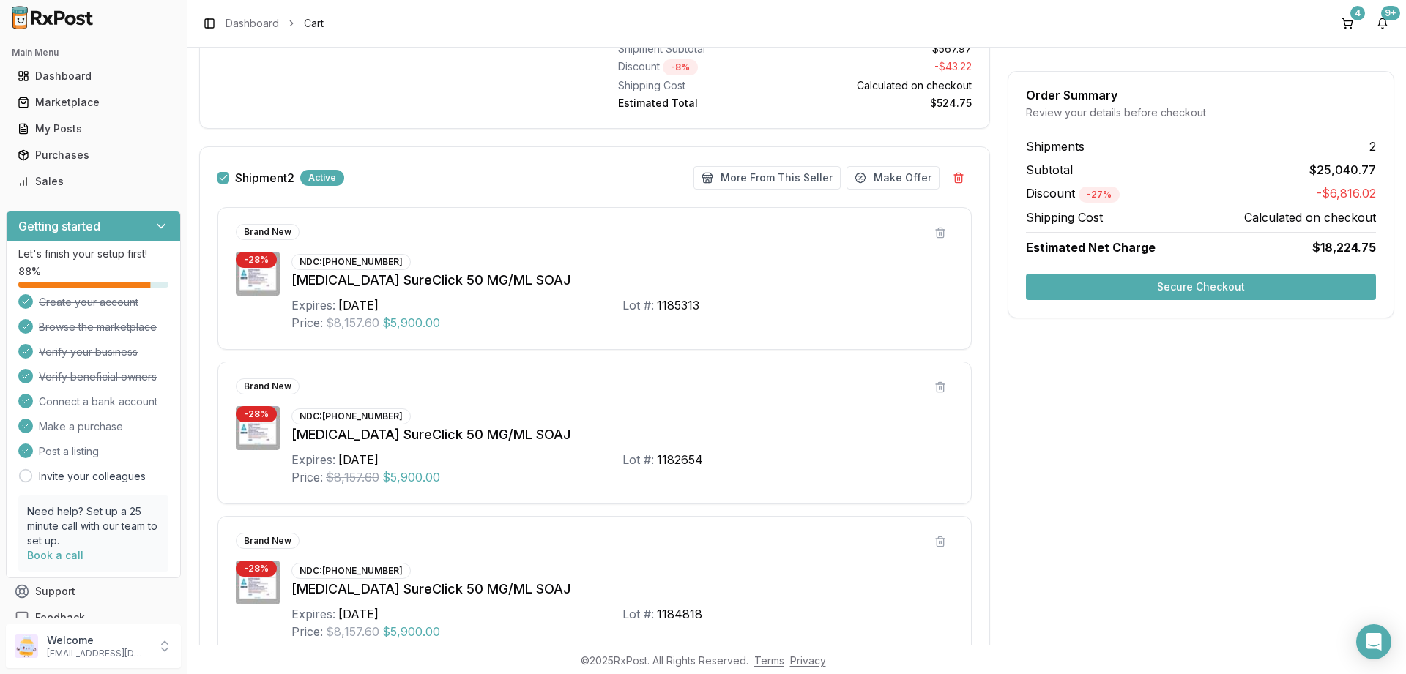 Image resolution: width=1406 pixels, height=674 pixels. What do you see at coordinates (1090, 248) in the screenshot?
I see `span: Estimated Net Charge` at bounding box center [1090, 248].